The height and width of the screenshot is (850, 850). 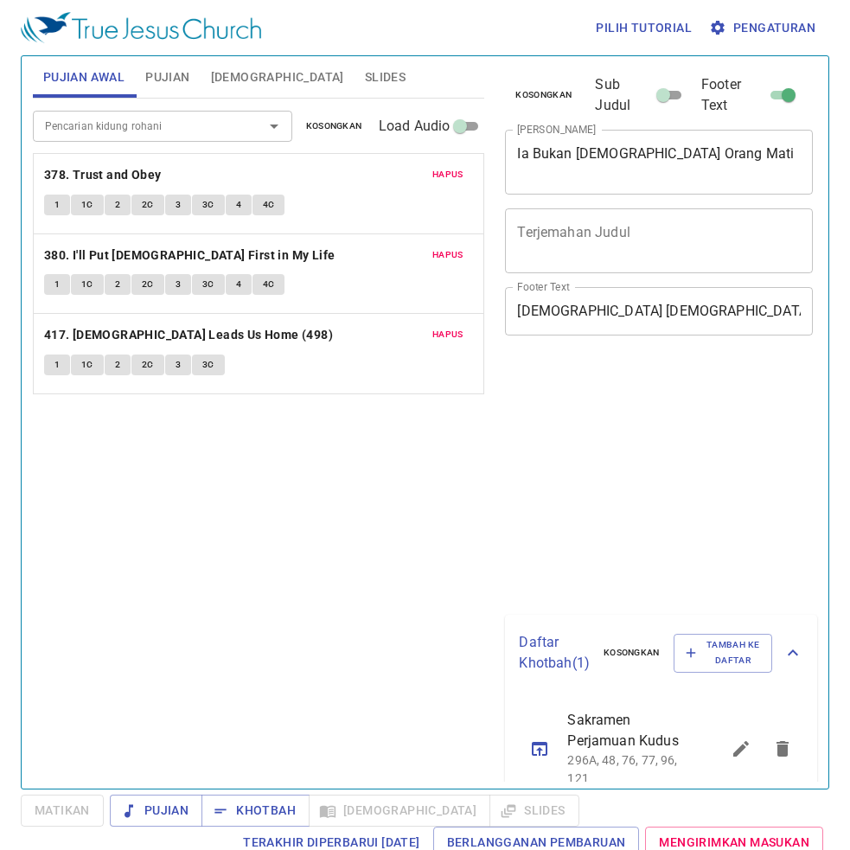 What do you see at coordinates (623, 769) in the screenshot?
I see `p: 296A, 48, 76, 77, 96, 121` at bounding box center [623, 769].